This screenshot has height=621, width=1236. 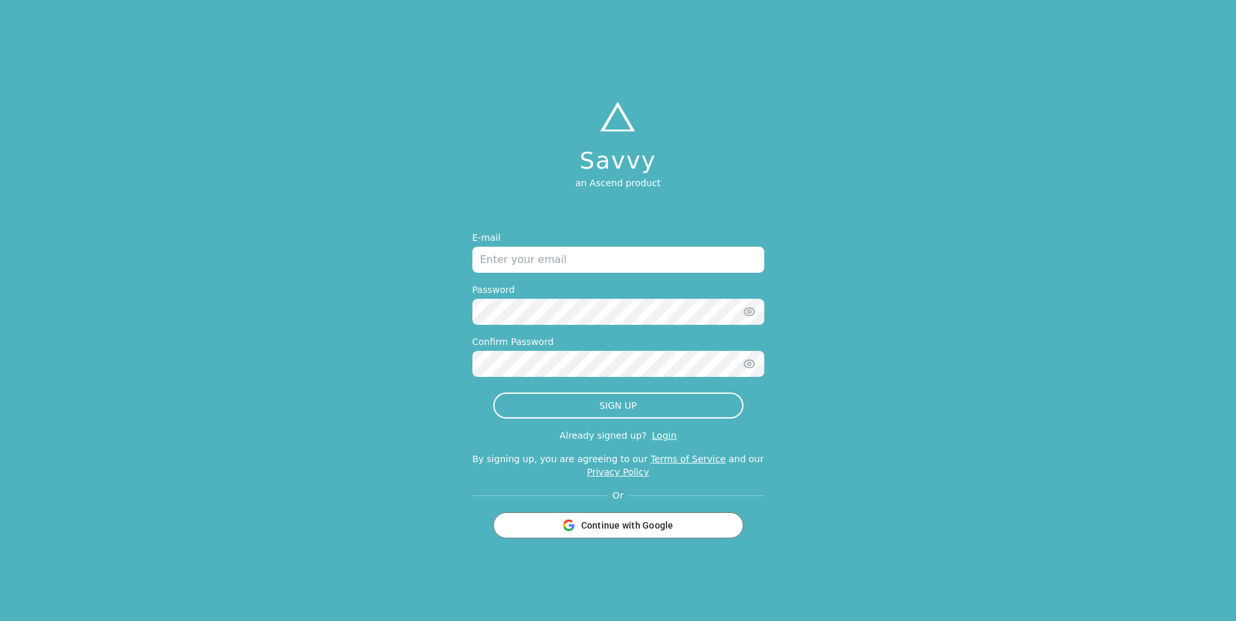 What do you see at coordinates (618, 526) in the screenshot?
I see `button: Continue with Google` at bounding box center [618, 526].